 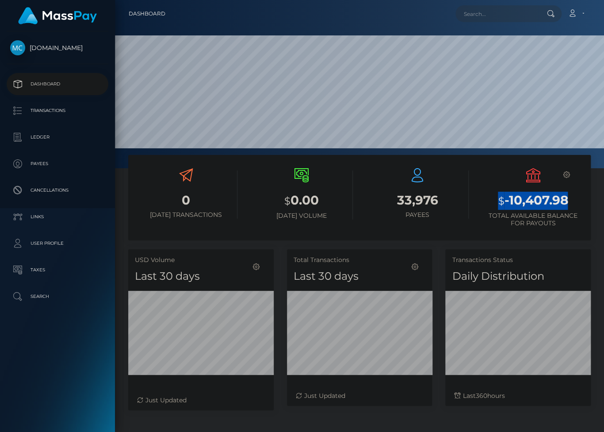 I want to click on a: Links, so click(x=58, y=217).